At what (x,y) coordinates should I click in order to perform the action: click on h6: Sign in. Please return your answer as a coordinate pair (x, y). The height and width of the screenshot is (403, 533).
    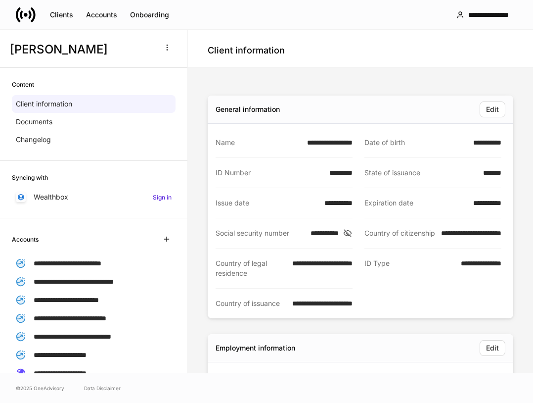
    Looking at the image, I should click on (162, 197).